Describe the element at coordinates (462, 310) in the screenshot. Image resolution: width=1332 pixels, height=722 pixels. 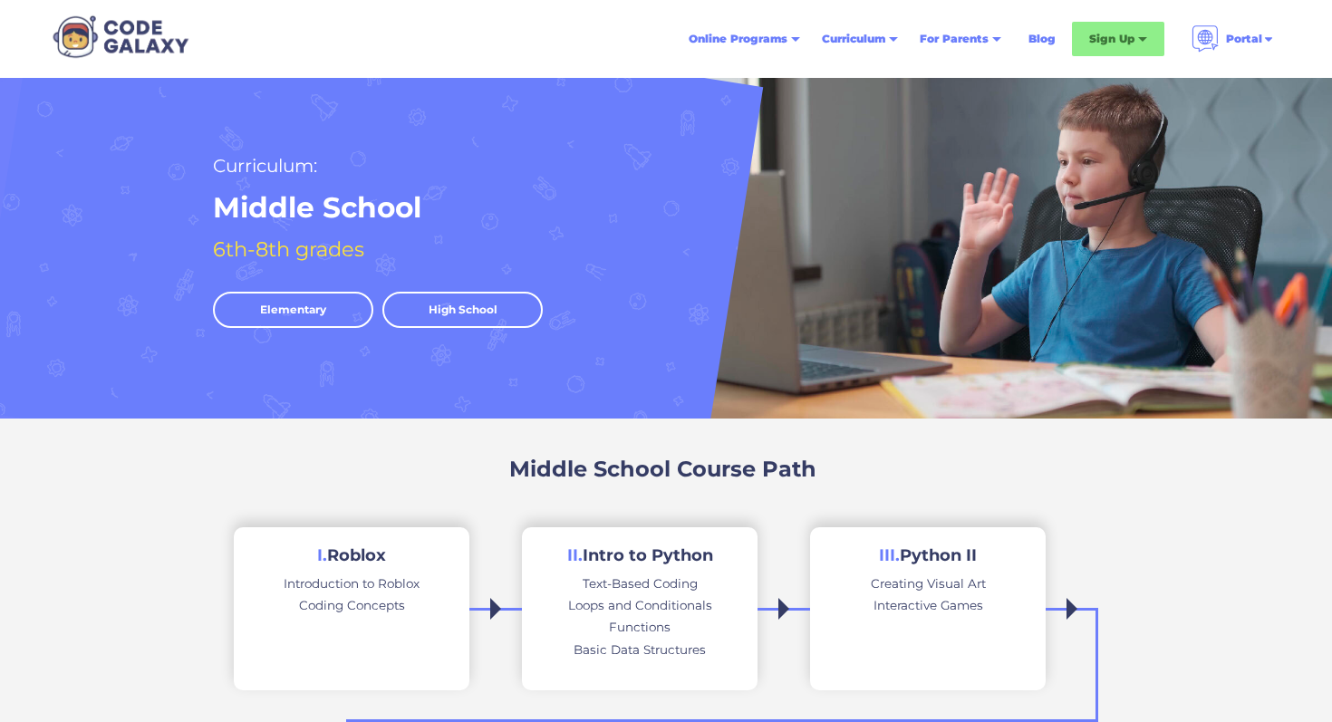
I see `a: High School` at that location.